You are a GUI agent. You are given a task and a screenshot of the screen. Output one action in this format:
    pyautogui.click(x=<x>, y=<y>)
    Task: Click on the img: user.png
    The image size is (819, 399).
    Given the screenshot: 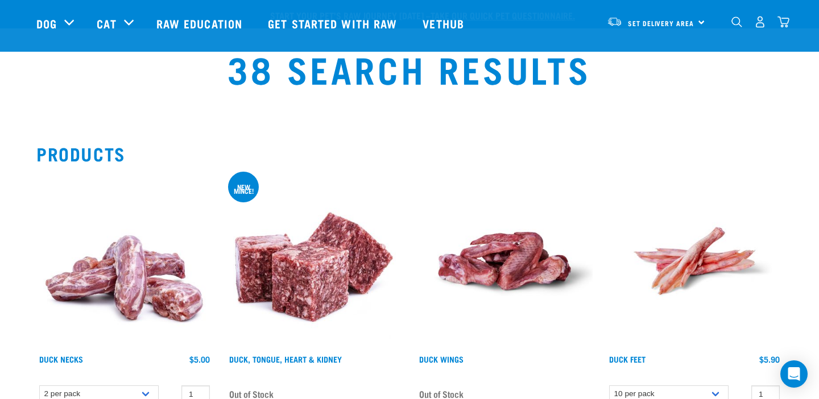 What is the action you would take?
    pyautogui.click(x=760, y=22)
    